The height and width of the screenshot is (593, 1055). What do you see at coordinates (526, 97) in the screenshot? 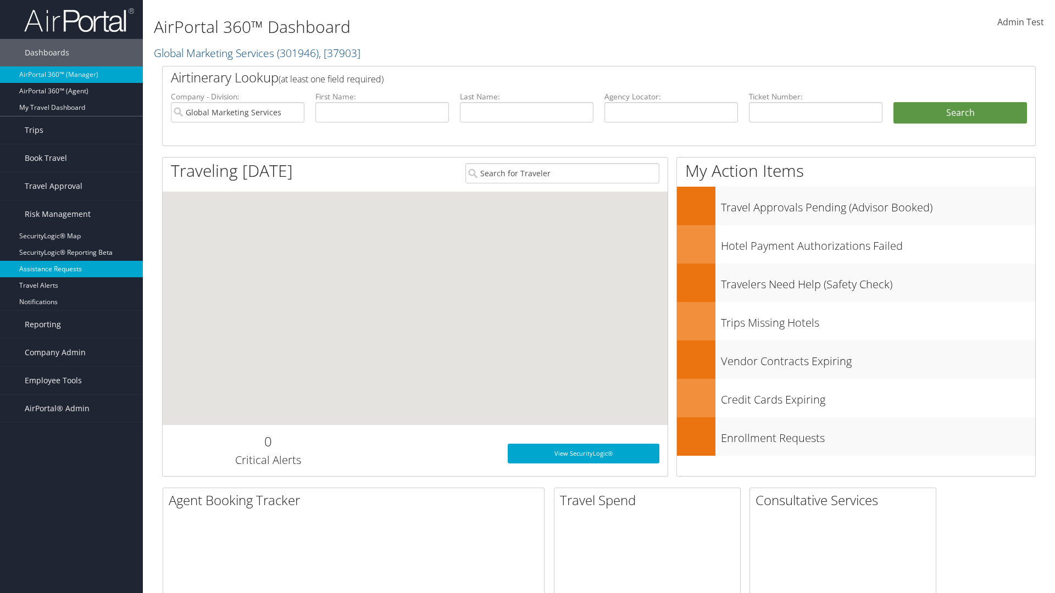
I see `label: Last Name:` at bounding box center [526, 97].